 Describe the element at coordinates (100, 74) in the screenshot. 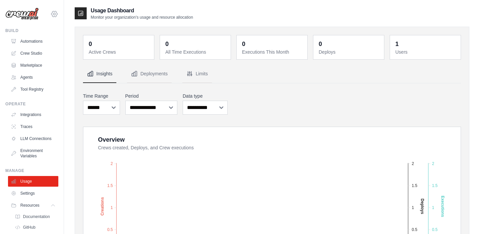

I see `button: Insights` at that location.